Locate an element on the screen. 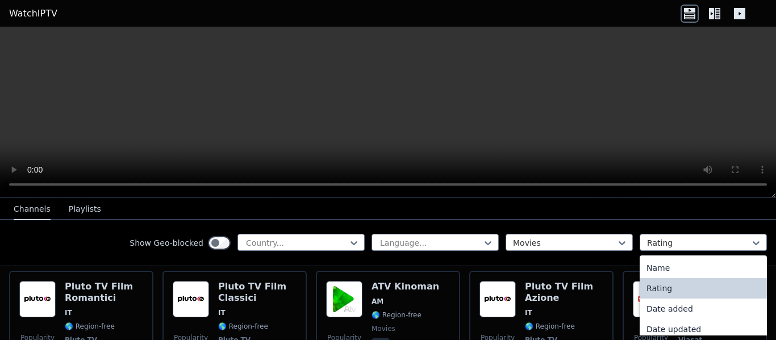  span: AM is located at coordinates (377, 302).